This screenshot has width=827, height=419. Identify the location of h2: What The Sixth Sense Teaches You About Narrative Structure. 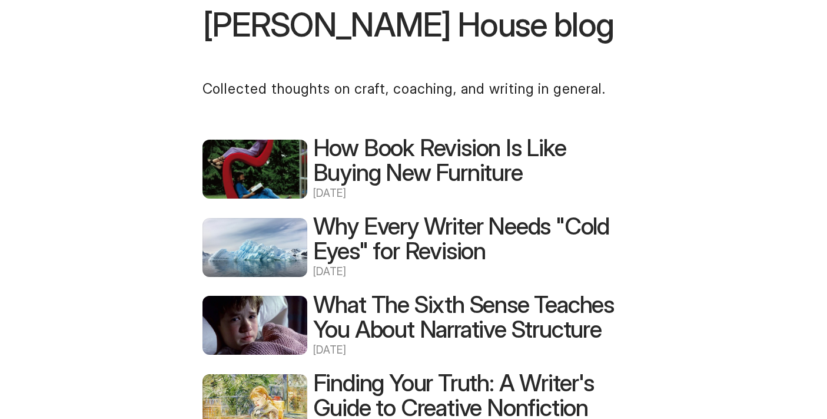
(464, 317).